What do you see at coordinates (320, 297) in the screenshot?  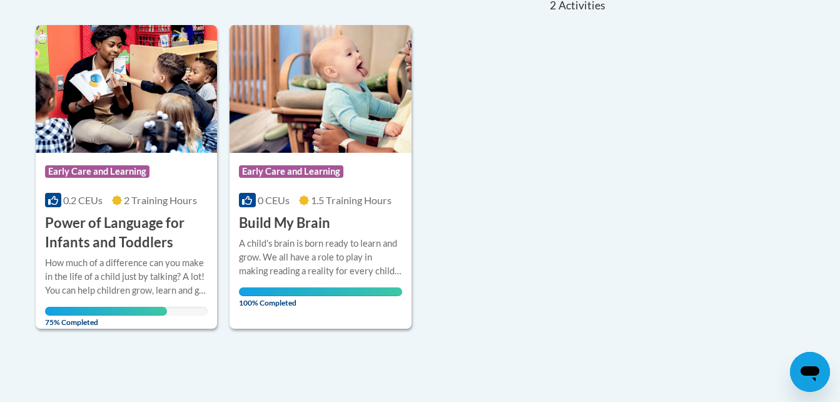 I see `span: 100% Completed` at bounding box center [320, 297].